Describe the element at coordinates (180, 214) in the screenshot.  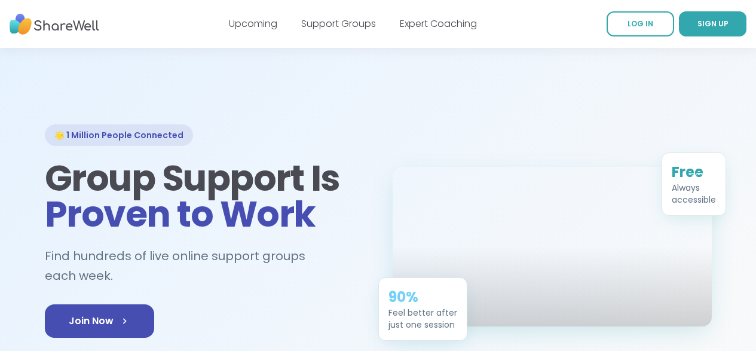
I see `span: Proven to Work` at that location.